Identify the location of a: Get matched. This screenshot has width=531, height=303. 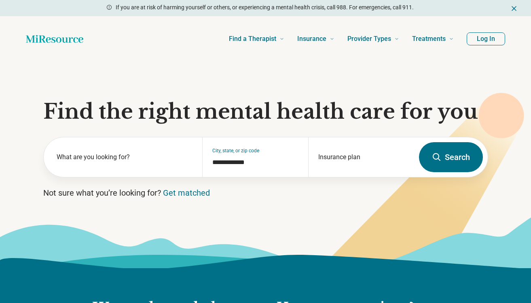
(187, 193).